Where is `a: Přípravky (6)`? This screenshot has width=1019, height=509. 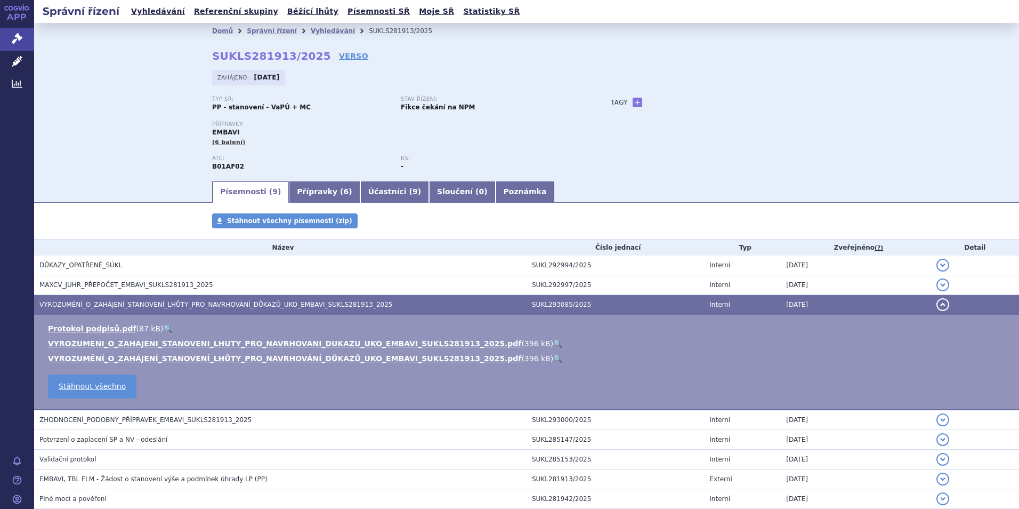
a: Přípravky (6) is located at coordinates (324, 192).